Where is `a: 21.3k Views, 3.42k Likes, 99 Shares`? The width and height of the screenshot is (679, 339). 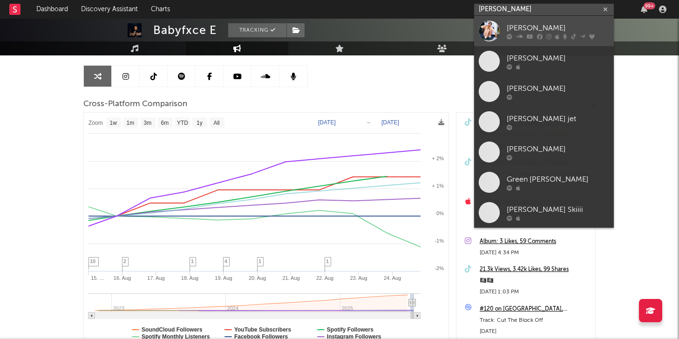 a: 21.3k Views, 3.42k Likes, 99 Shares is located at coordinates (535, 270).